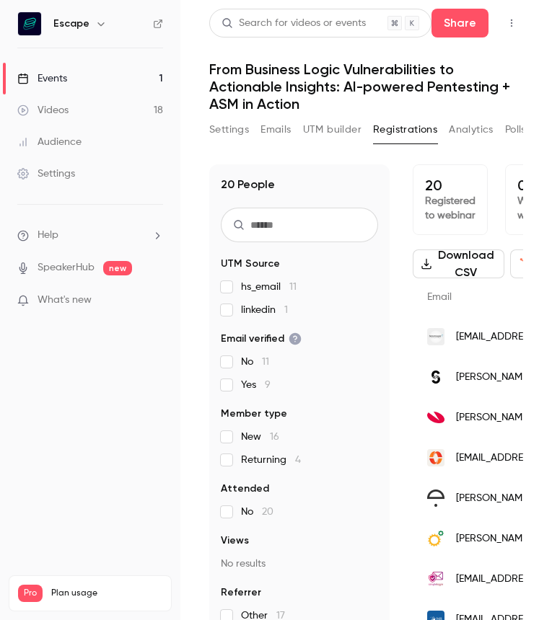 The width and height of the screenshot is (552, 620). Describe the element at coordinates (435, 458) in the screenshot. I see `img: paylocity.com` at that location.